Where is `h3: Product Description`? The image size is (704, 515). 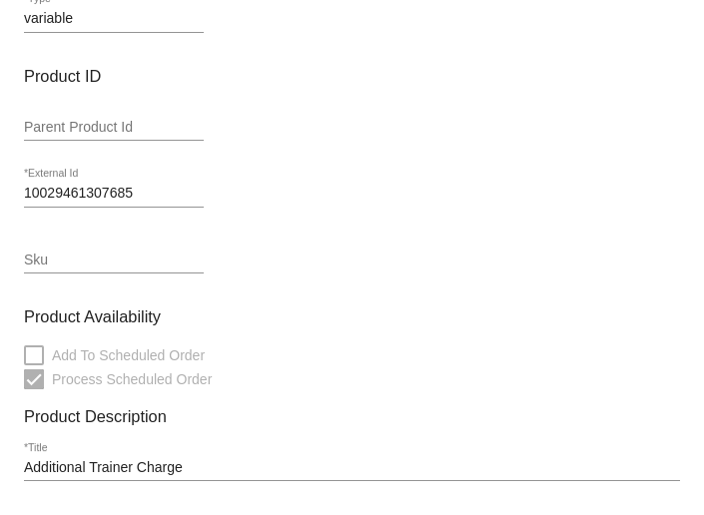 h3: Product Description is located at coordinates (352, 417).